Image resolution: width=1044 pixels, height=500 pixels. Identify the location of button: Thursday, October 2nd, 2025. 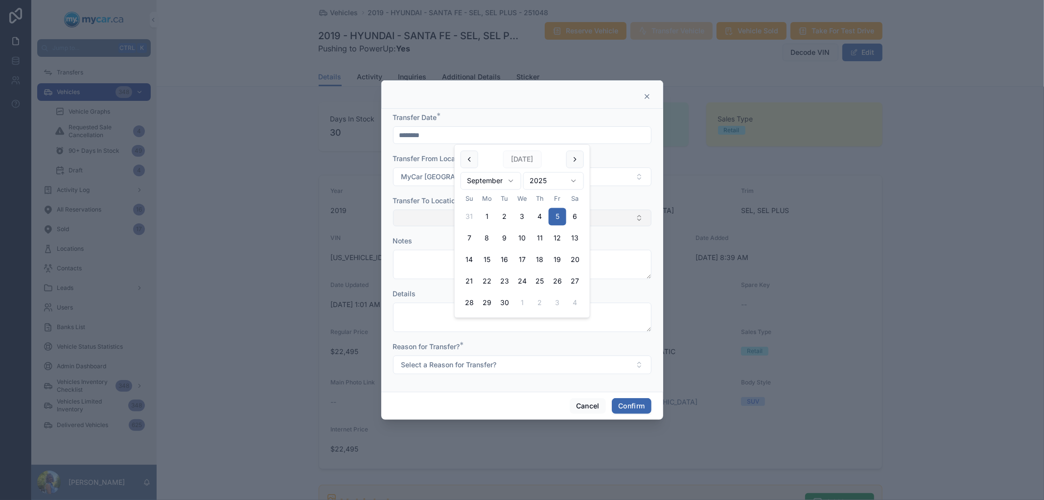
(540, 303).